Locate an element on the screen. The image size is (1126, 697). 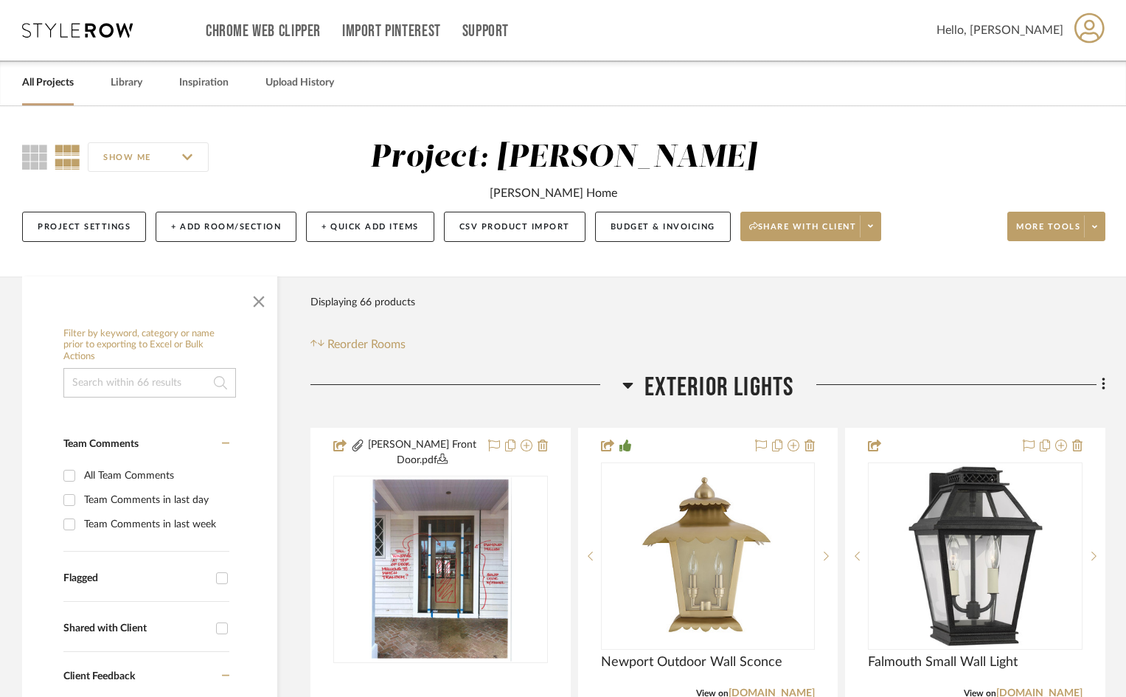
a: Support is located at coordinates (485, 31).